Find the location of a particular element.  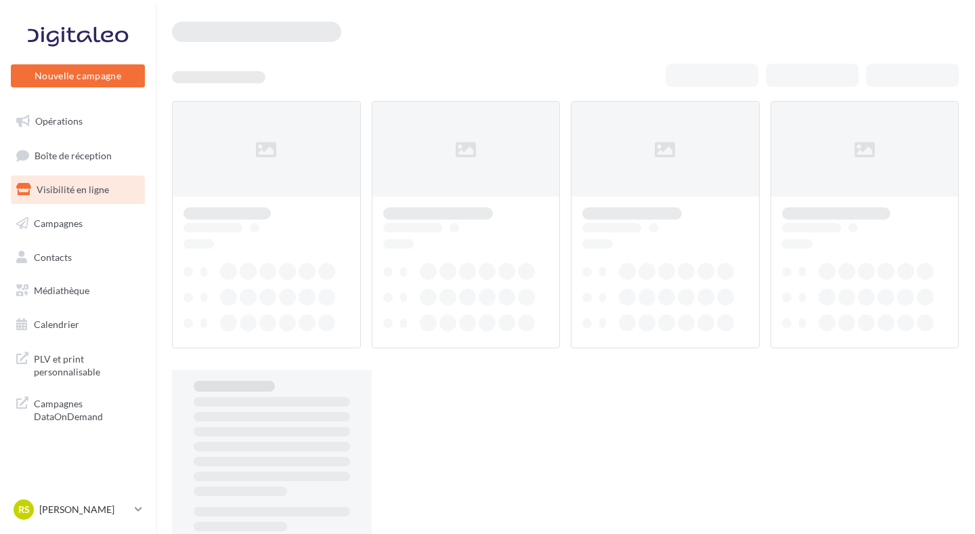

span: Visibilité en ligne is located at coordinates (72, 189).